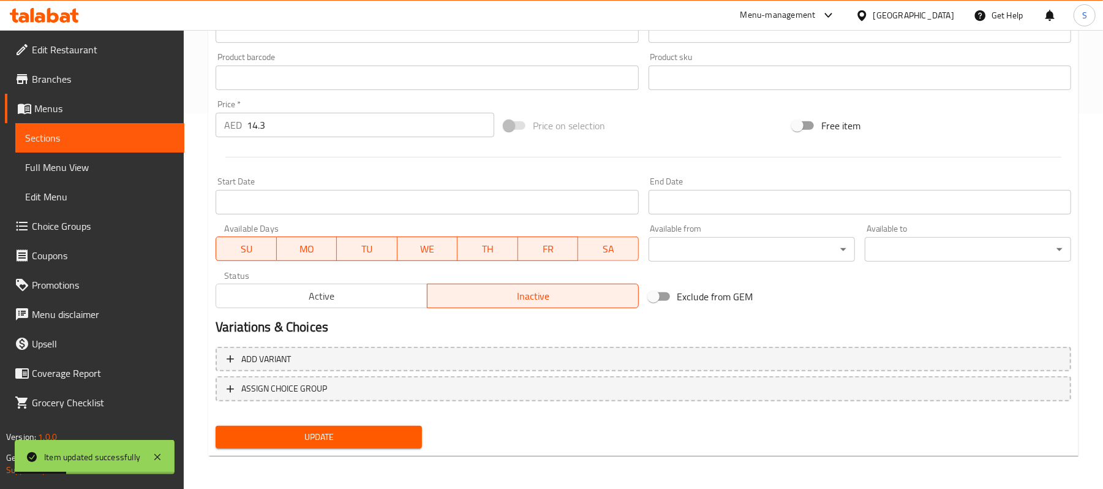 This screenshot has width=1103, height=489. Describe the element at coordinates (94, 314) in the screenshot. I see `a: Menu disclaimer` at that location.